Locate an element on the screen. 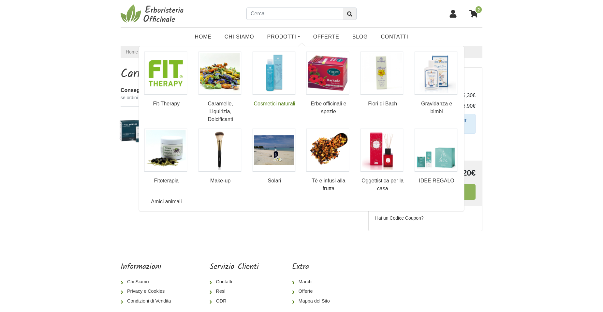 The width and height of the screenshot is (603, 312). a: Gravidanza e bimbi is located at coordinates (437, 83).